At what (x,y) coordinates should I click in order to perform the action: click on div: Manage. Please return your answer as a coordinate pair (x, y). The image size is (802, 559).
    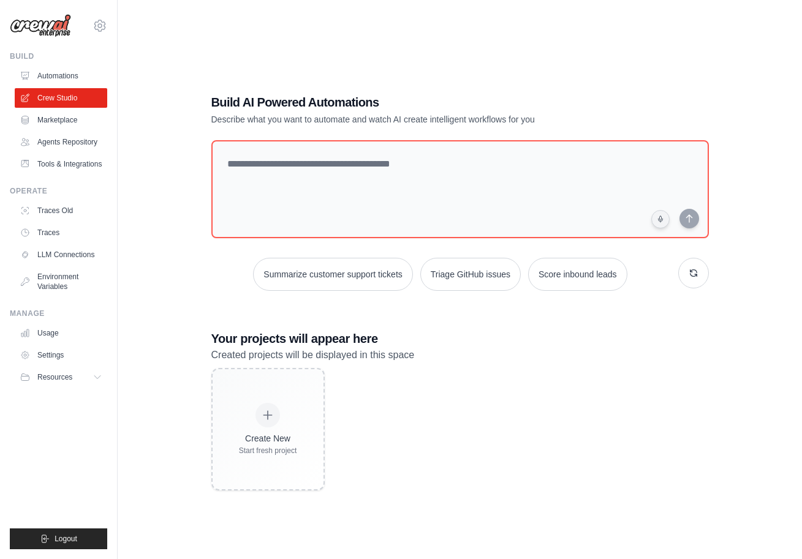
    Looking at the image, I should click on (58, 314).